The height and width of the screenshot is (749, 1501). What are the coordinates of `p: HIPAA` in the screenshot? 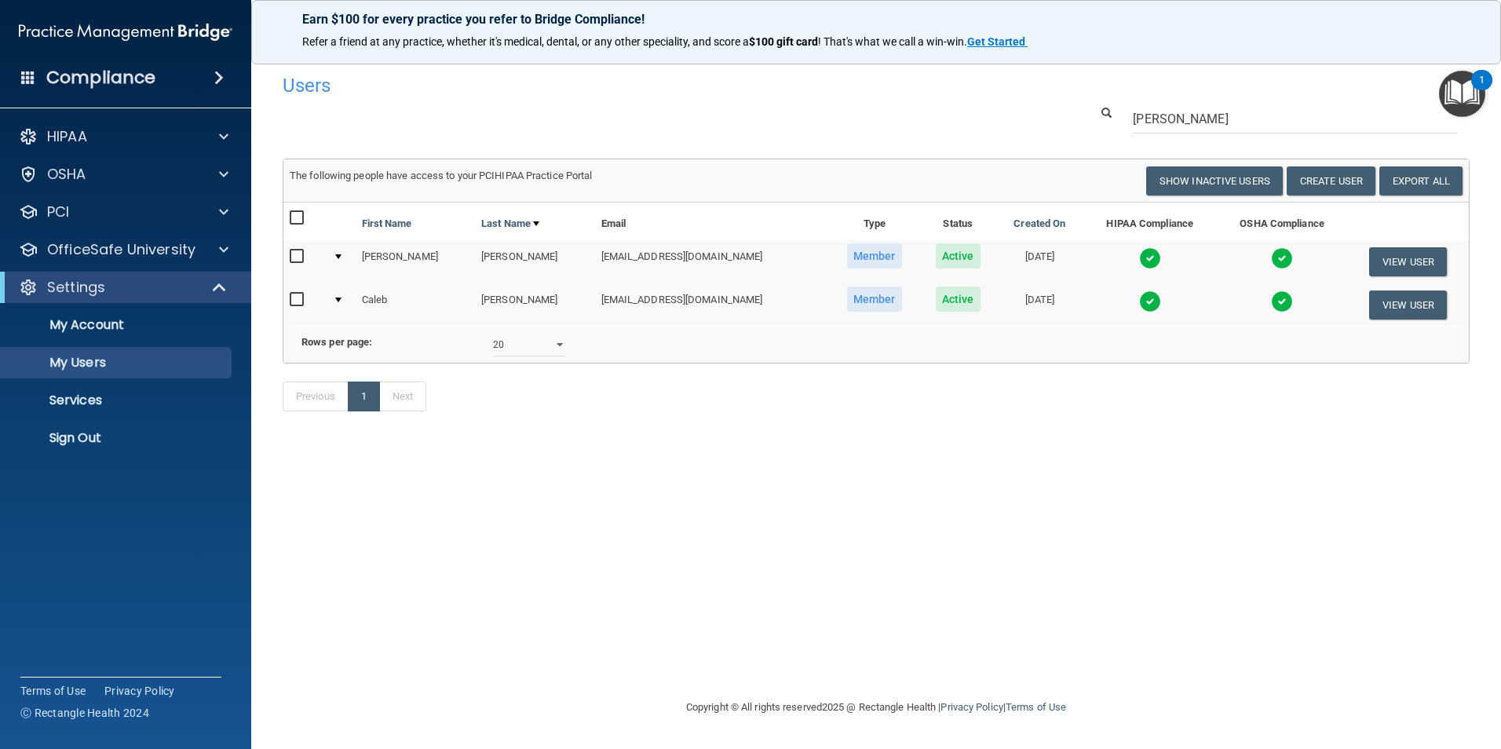 It's located at (67, 137).